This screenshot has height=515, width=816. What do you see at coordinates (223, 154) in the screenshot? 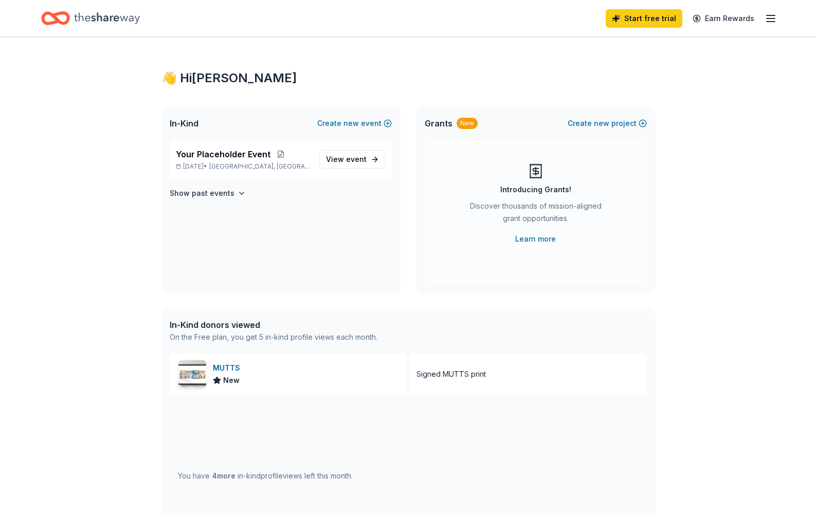
I see `span: Your Placeholder Event` at bounding box center [223, 154].